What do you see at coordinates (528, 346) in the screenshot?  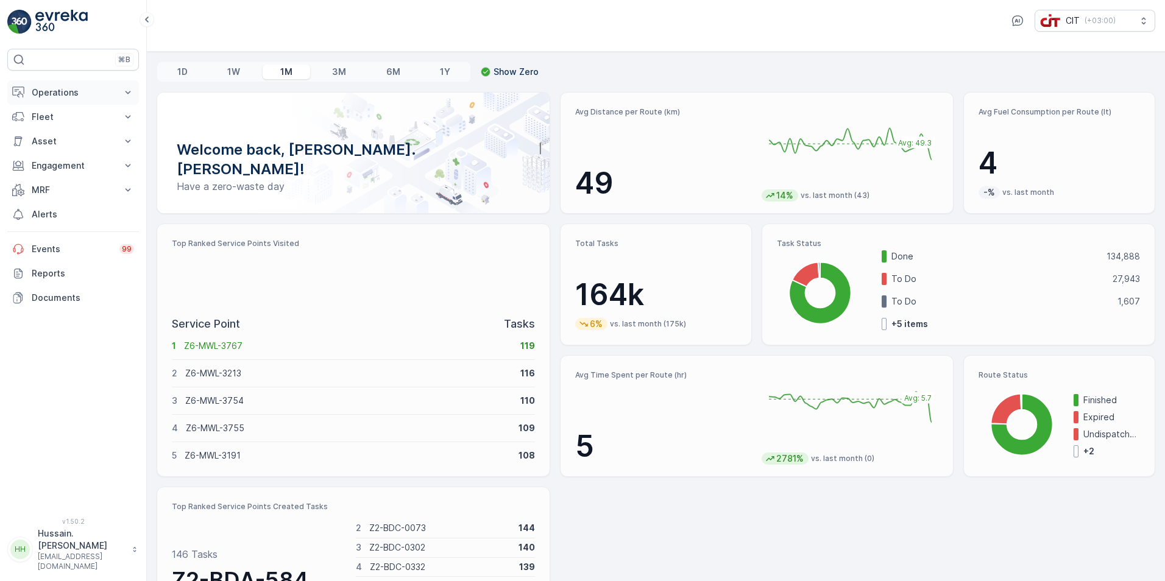 I see `p: 119` at bounding box center [528, 346].